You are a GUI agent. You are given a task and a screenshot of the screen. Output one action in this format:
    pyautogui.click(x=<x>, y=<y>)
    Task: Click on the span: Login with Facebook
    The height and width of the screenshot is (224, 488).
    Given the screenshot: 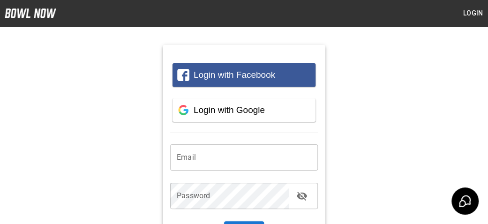 What is the action you would take?
    pyautogui.click(x=234, y=74)
    